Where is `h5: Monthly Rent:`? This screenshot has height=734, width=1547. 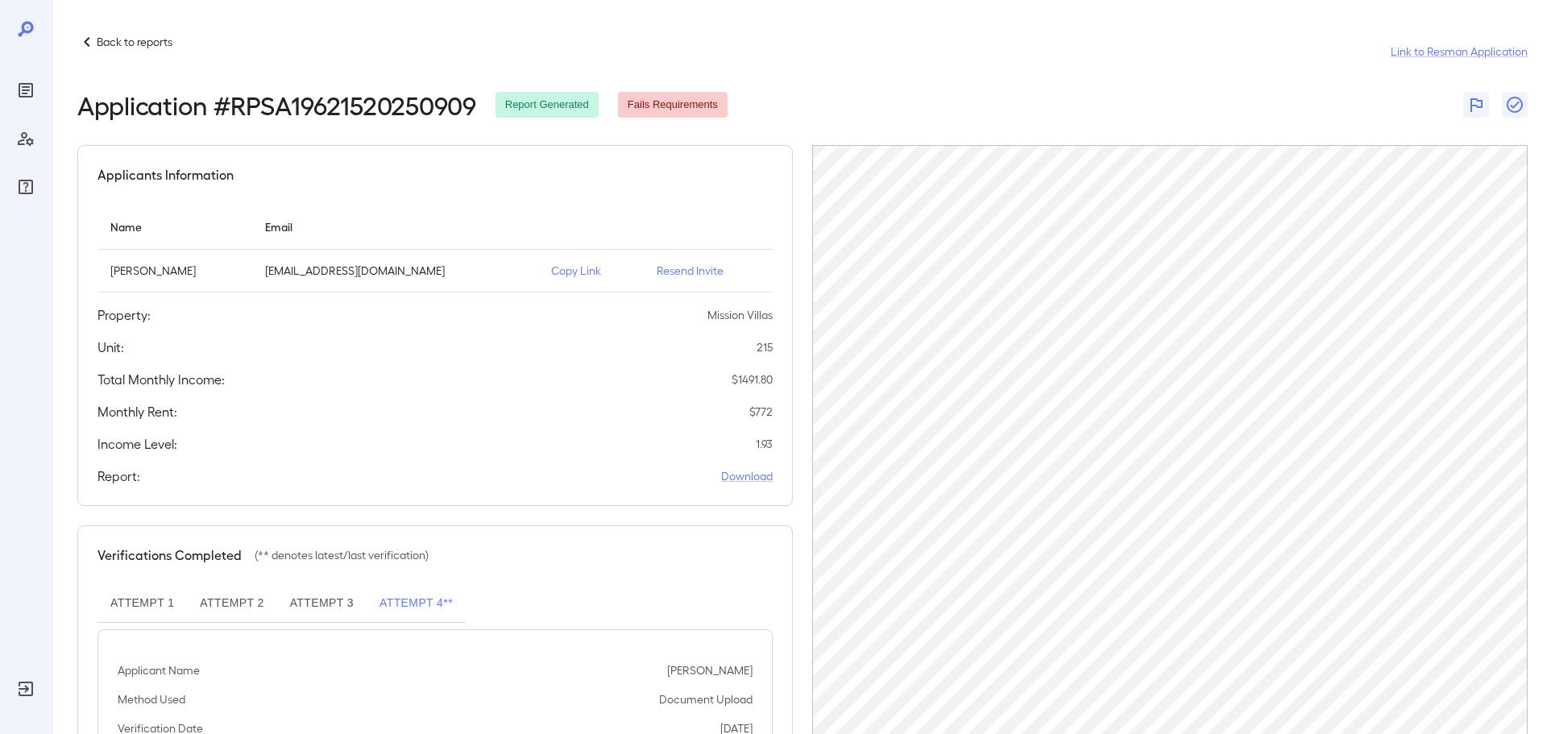
h5: Monthly Rent: is located at coordinates (137, 412).